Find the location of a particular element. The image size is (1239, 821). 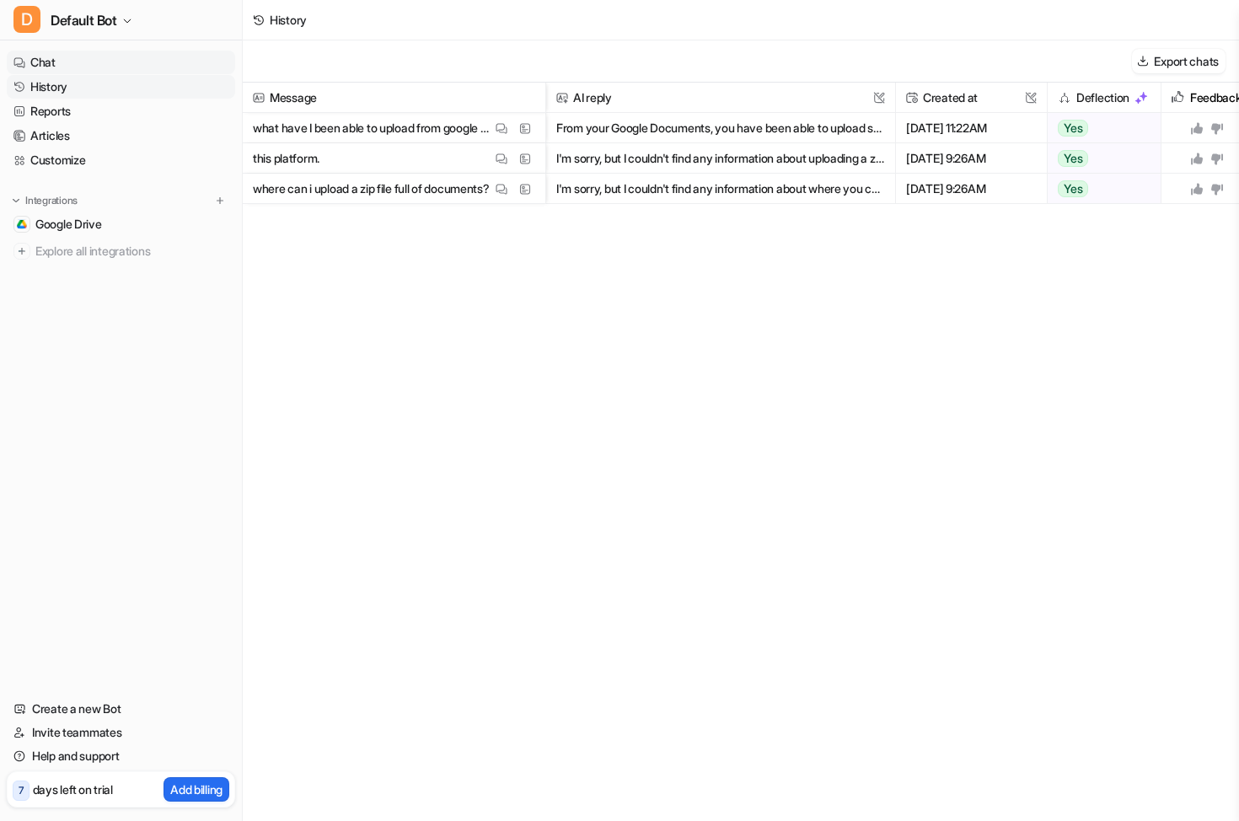

span: Explore all integrations is located at coordinates (131, 251).